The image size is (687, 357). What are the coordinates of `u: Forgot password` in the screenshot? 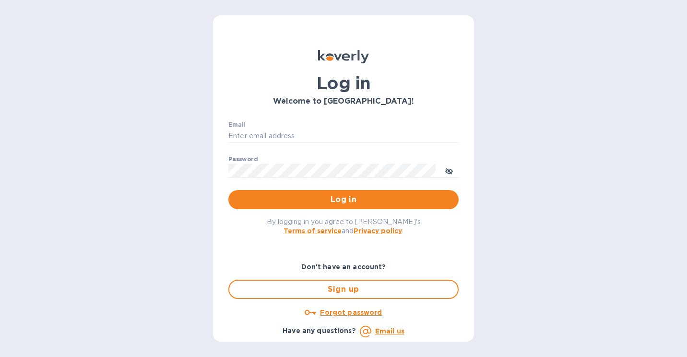 It's located at (351, 312).